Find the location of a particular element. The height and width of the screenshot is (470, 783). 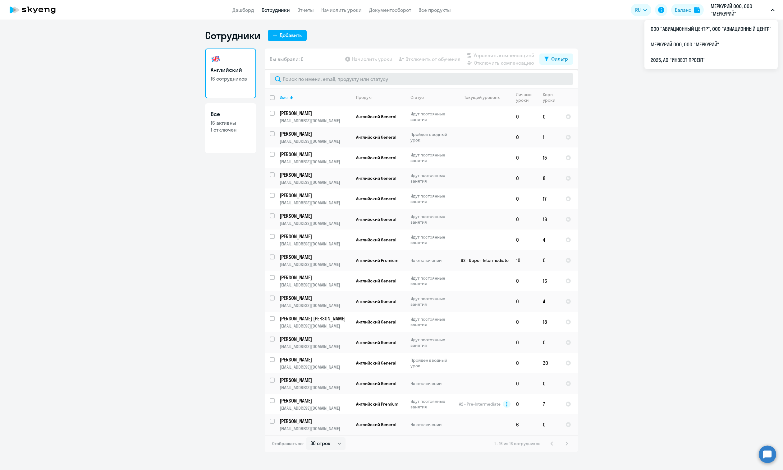

p: 1 отключен is located at coordinates (231, 130).